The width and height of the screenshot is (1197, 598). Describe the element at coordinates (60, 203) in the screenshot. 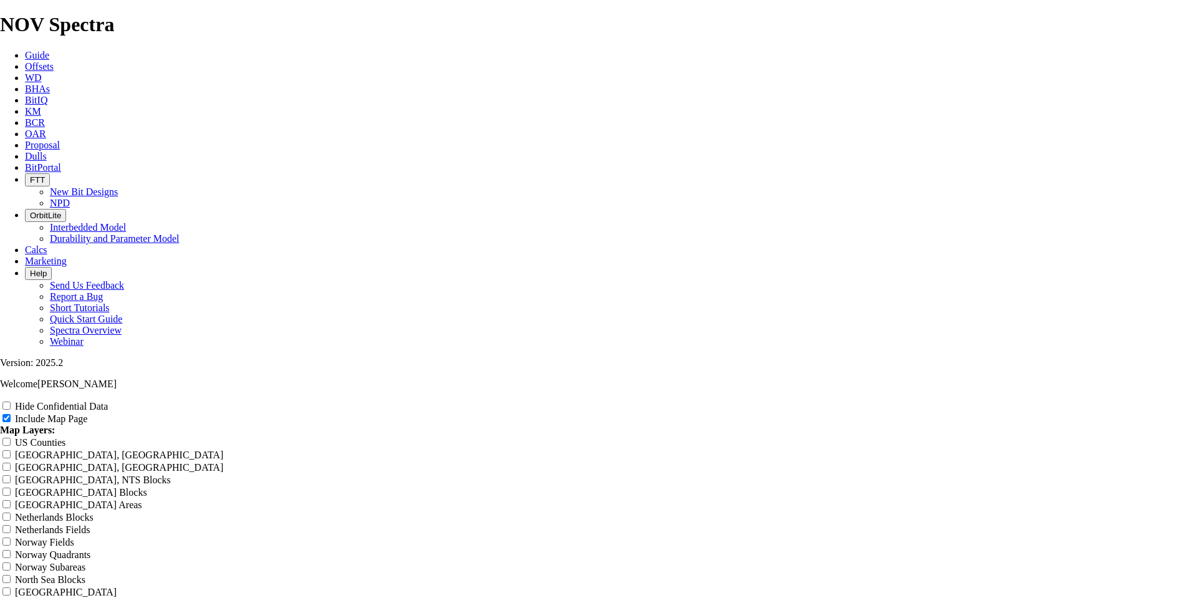

I see `a: NPD` at that location.